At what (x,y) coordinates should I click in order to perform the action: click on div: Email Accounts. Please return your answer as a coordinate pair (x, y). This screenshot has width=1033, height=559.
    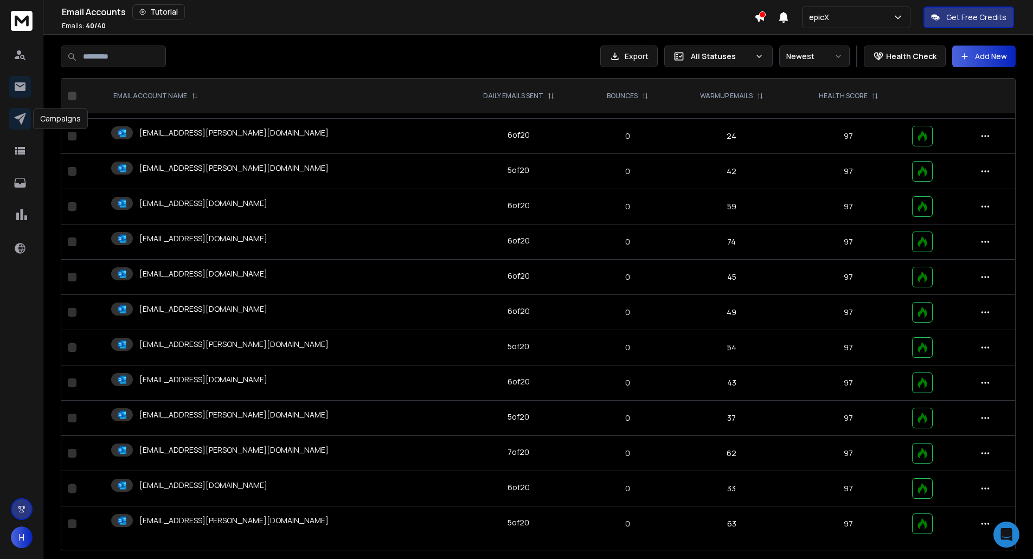
    Looking at the image, I should click on (408, 12).